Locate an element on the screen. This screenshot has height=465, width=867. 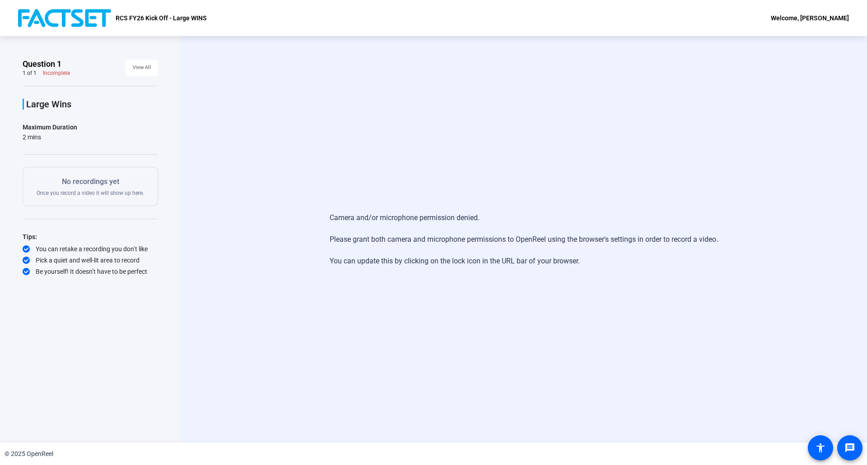
p: Large Wins is located at coordinates (92, 104).